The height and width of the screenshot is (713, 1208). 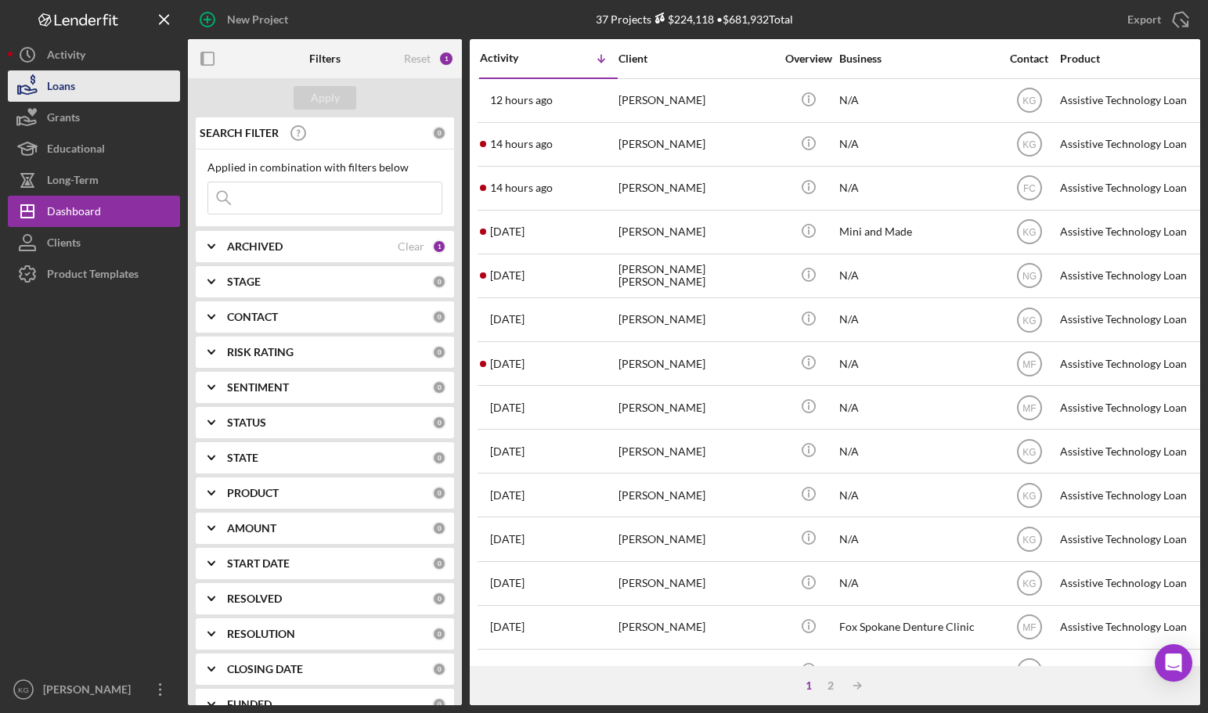 I want to click on b: PRODUCT, so click(x=253, y=493).